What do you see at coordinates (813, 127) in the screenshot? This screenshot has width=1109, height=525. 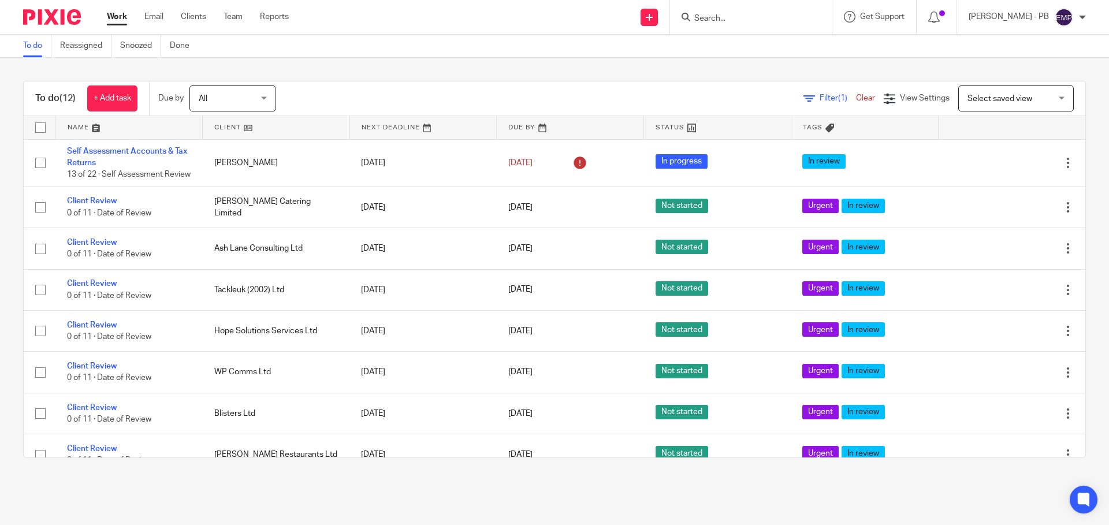 I see `span: Tags` at bounding box center [813, 127].